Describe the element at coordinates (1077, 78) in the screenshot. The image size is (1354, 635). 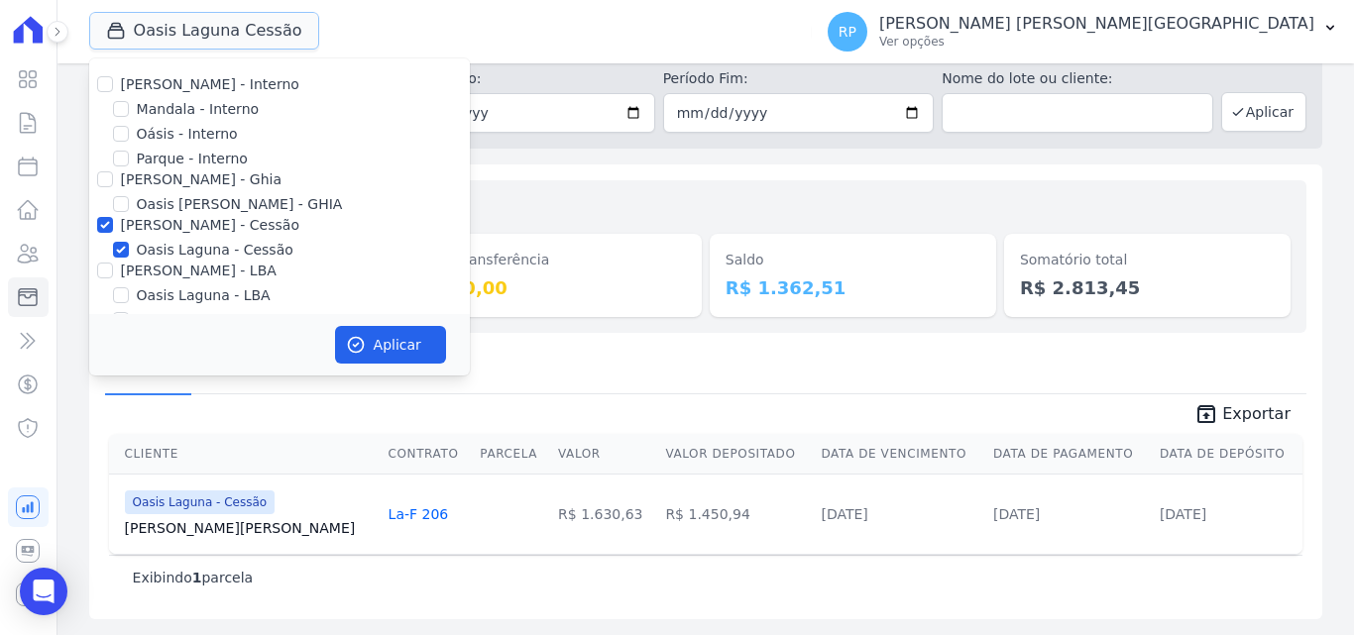
I see `label: Nome do lote ou cliente:` at that location.